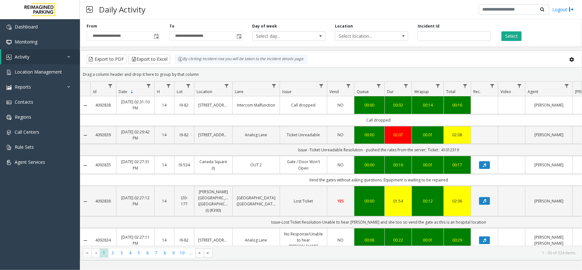 The height and width of the screenshot is (270, 582). What do you see at coordinates (398, 201) in the screenshot?
I see `div: 01:54` at bounding box center [398, 201].